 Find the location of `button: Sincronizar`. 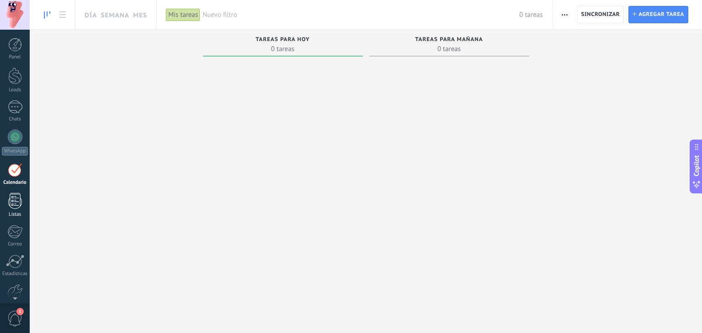

button: Sincronizar is located at coordinates (600, 15).